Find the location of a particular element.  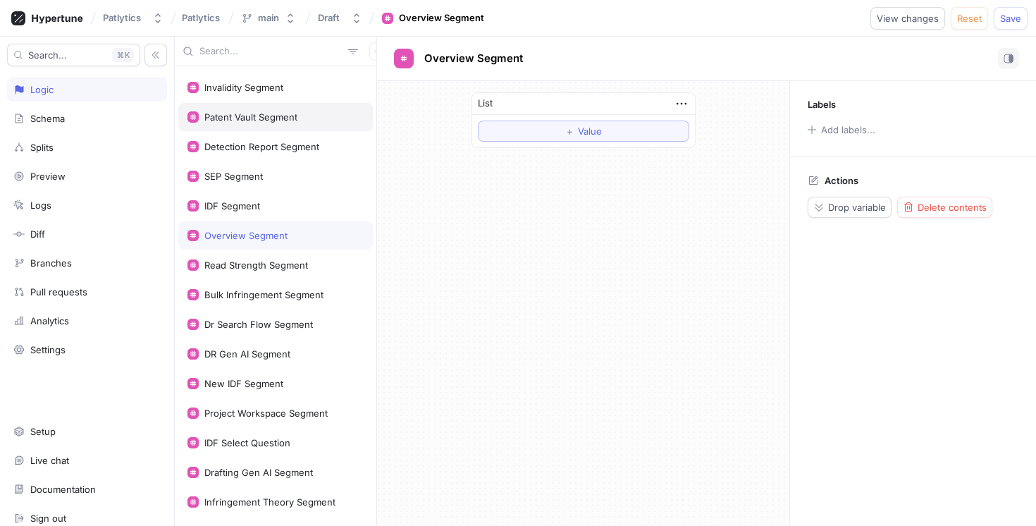

div: Patlytics is located at coordinates (122, 18).